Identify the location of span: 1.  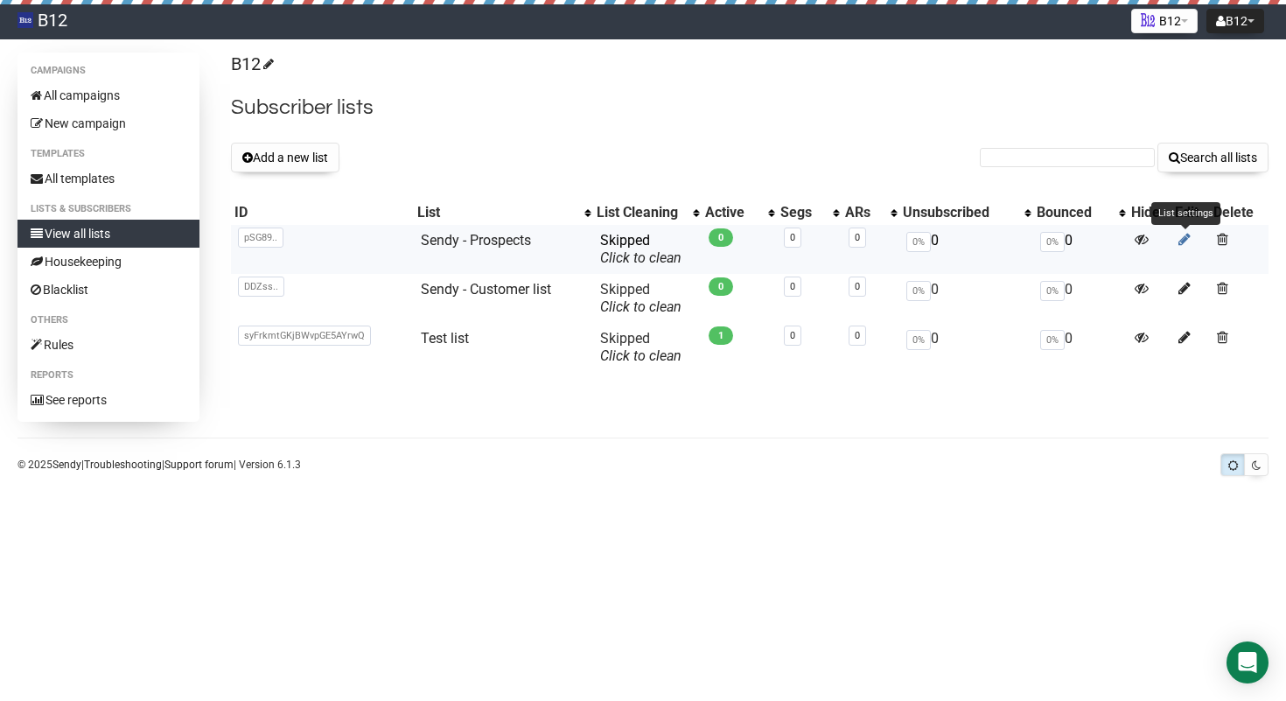
(721, 335).